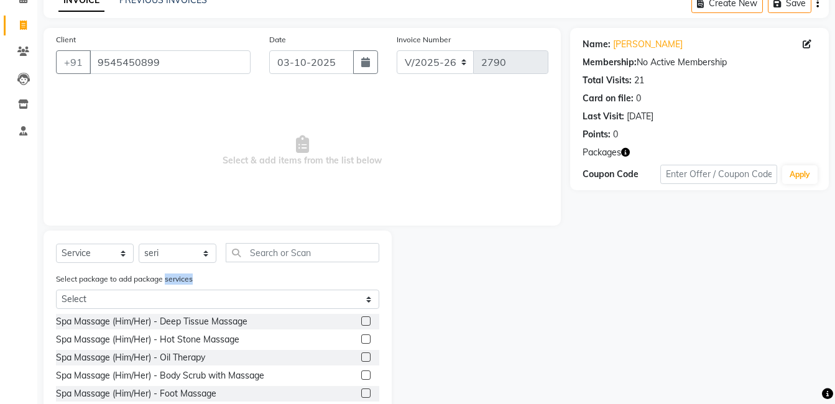 The image size is (835, 404). What do you see at coordinates (302, 252) in the screenshot?
I see `input: Search or Scan` at bounding box center [302, 252].